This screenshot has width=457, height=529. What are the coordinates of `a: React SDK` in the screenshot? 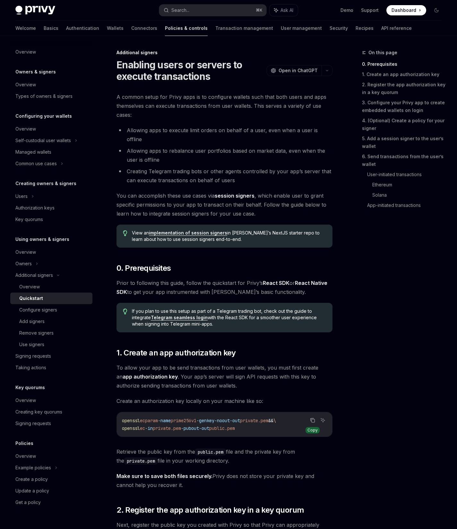 It's located at (276, 283).